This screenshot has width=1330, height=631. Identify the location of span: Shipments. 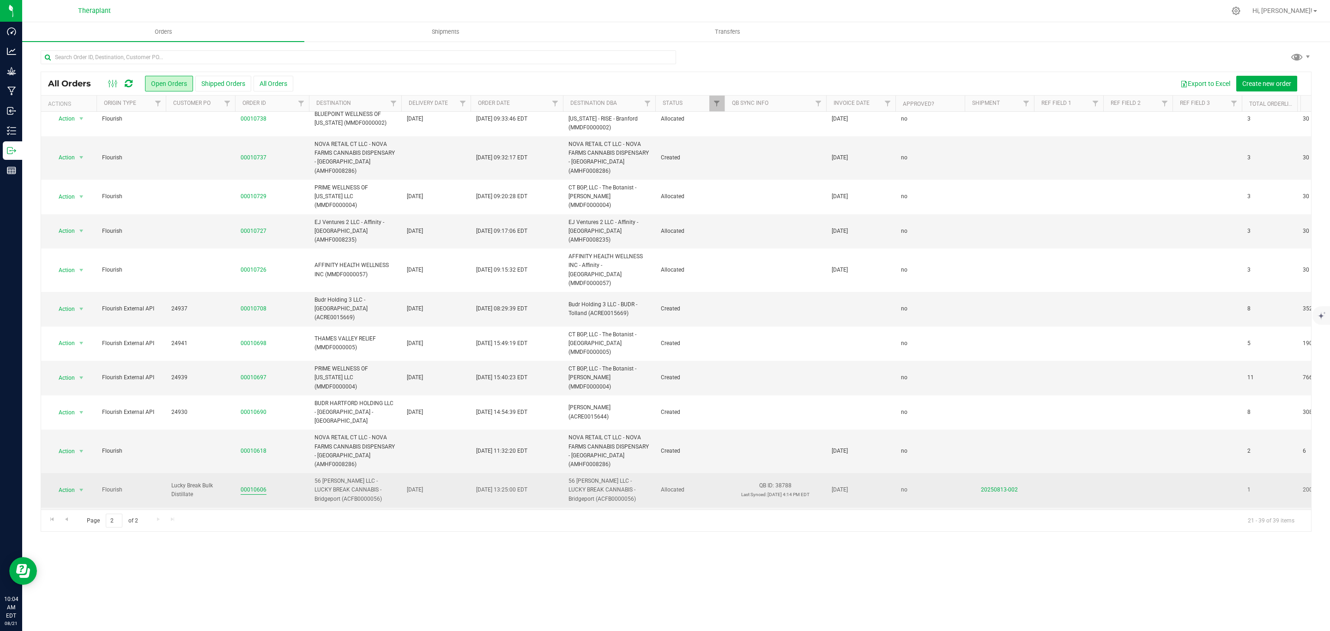
(446, 32).